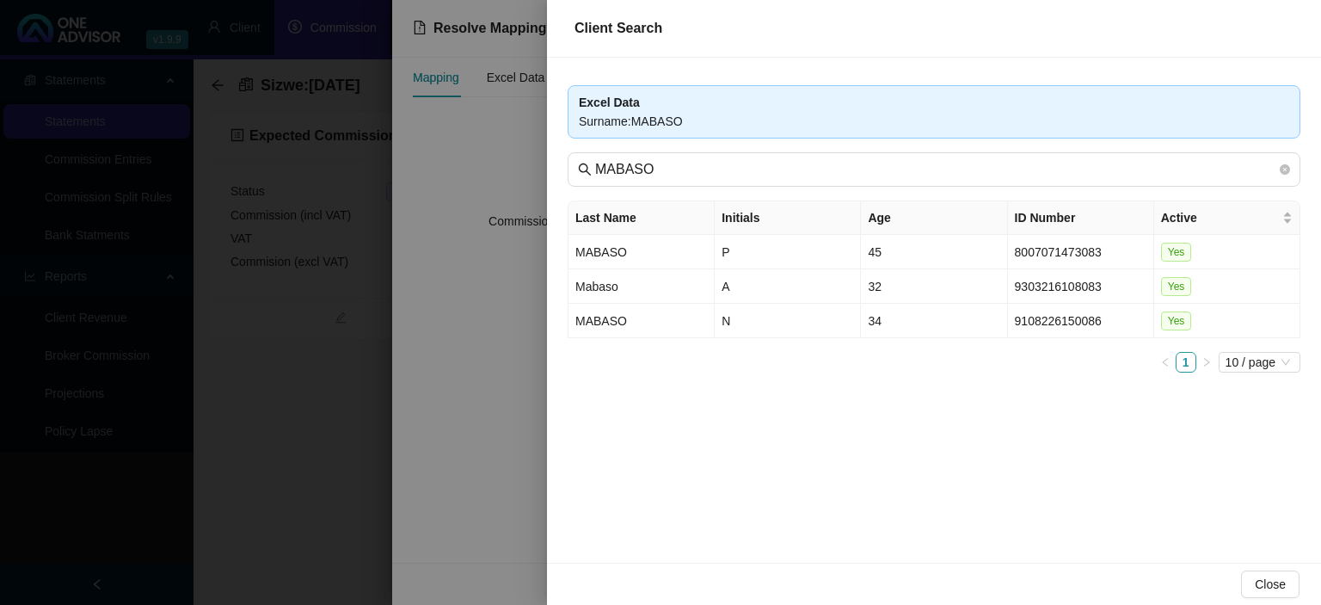  What do you see at coordinates (1227, 218) in the screenshot?
I see `th: Active` at bounding box center [1227, 218].